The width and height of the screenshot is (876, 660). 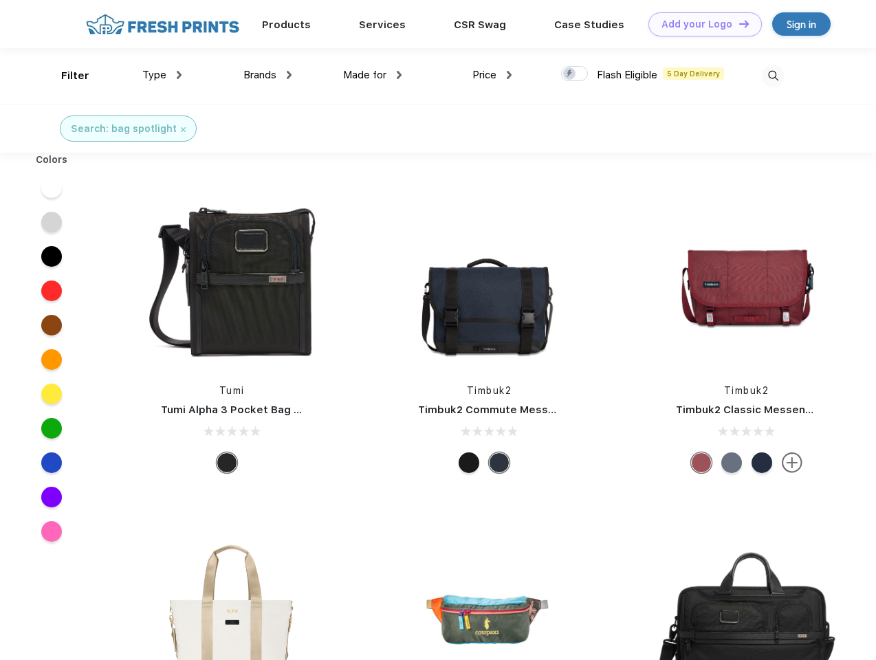 I want to click on a: Products, so click(x=286, y=25).